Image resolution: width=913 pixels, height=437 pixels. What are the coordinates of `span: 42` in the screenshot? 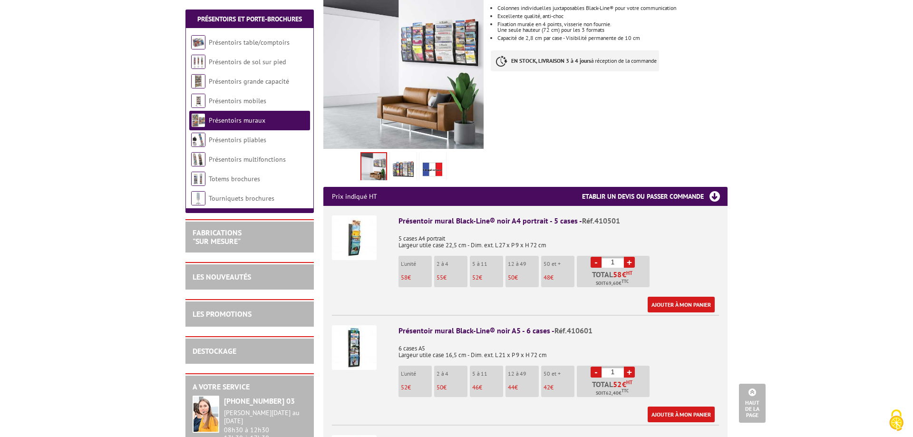 It's located at (547, 387).